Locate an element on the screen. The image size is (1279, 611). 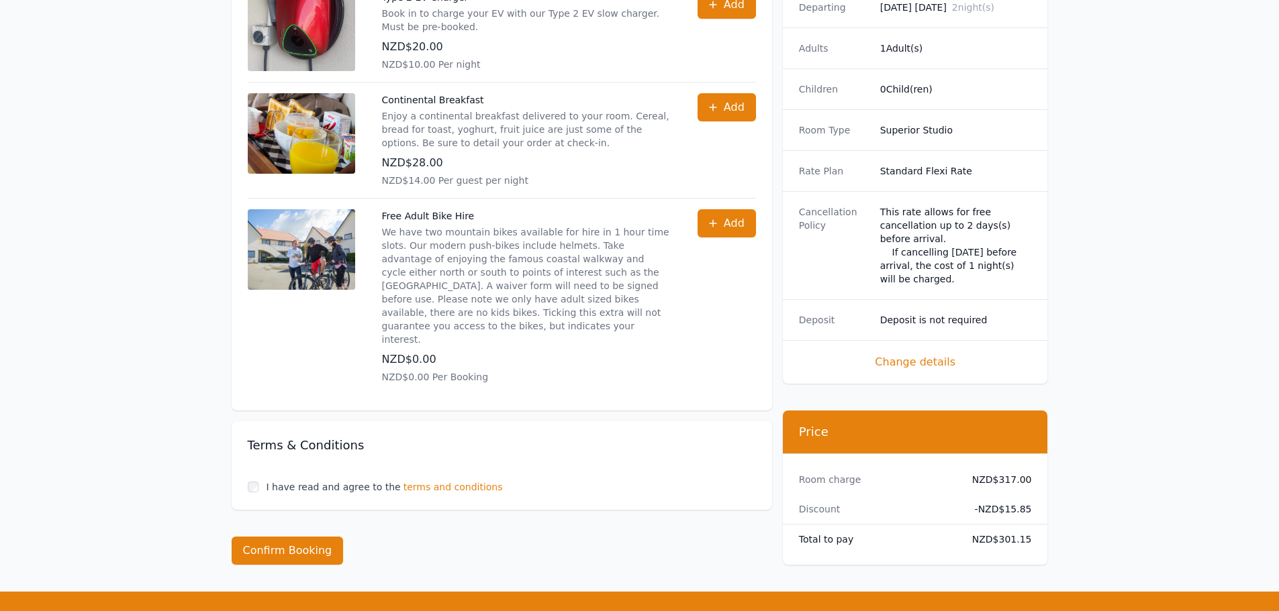
p: Enjoy a continental breakfast delivered to your room. Cereal, bread for toast, yoghurt, fruit jui... is located at coordinates (526, 130).